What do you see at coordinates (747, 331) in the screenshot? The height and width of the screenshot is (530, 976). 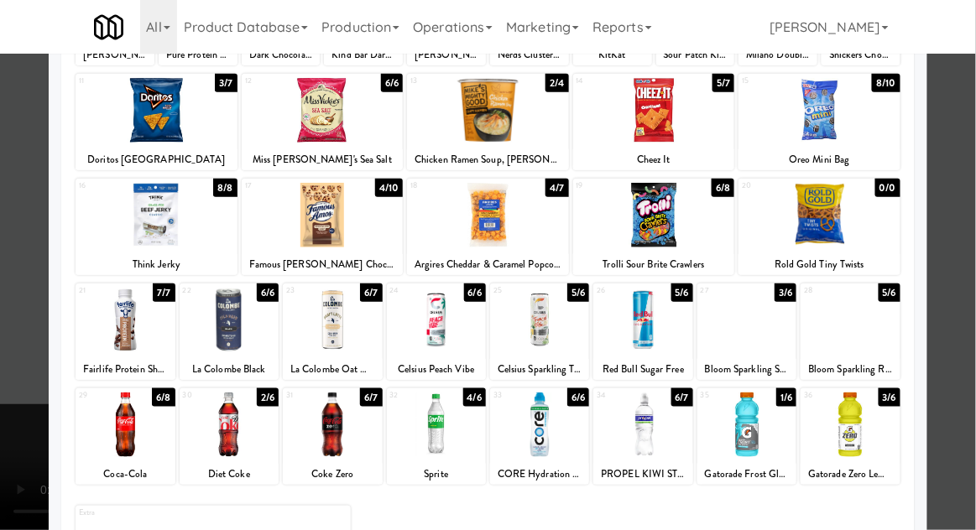 I see `div: 273/6Bloom Sparkling Strawberry Watermelon` at bounding box center [747, 331].